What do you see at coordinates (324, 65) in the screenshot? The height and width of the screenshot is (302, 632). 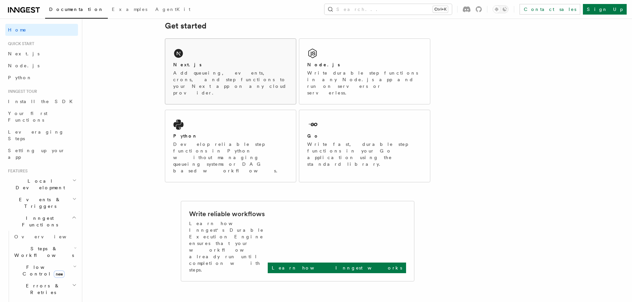 I see `h2: Node.js` at bounding box center [324, 65].